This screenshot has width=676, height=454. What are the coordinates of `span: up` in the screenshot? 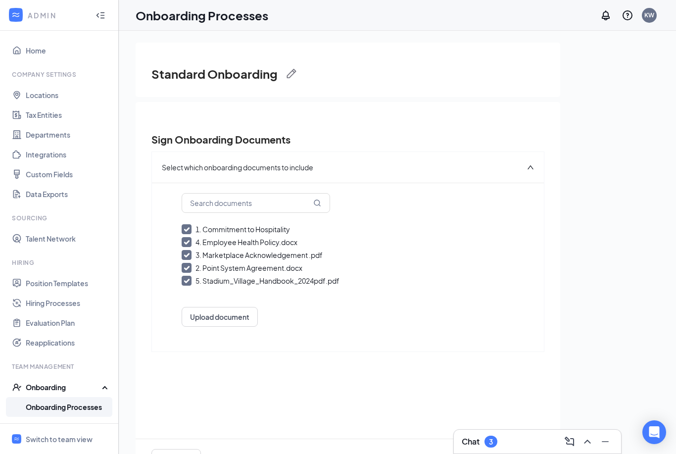 It's located at (531, 167).